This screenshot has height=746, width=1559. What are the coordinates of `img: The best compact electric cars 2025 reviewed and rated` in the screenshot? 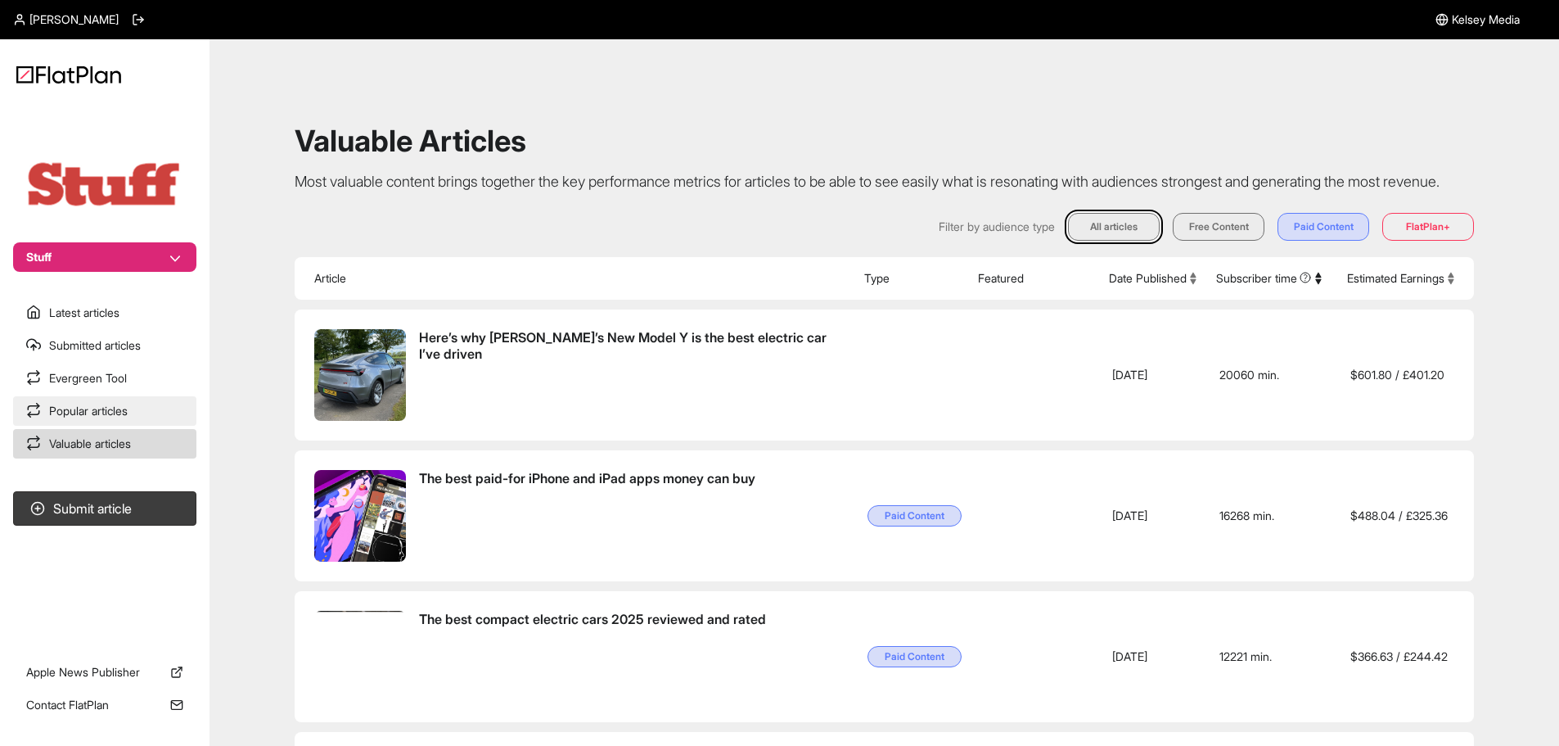 It's located at (360, 656).